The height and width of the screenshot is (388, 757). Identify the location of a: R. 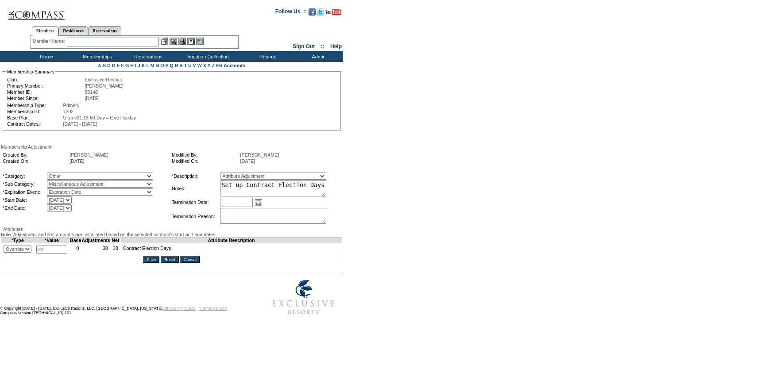
(177, 65).